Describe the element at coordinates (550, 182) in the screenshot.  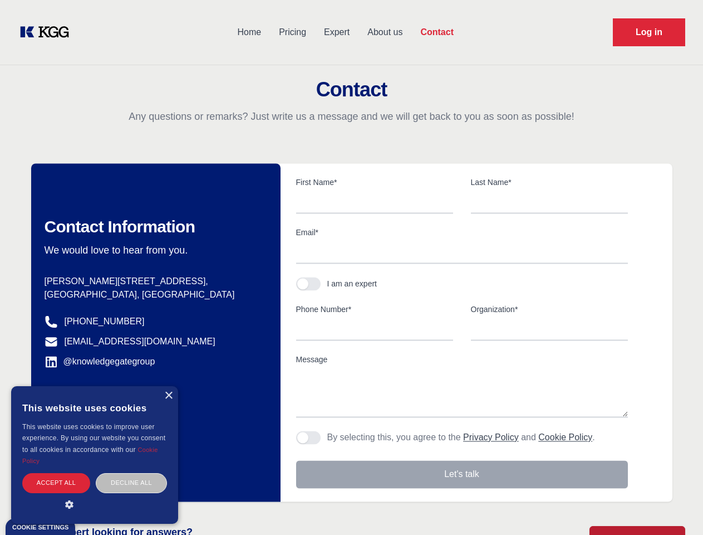
I see `label: Last Name*` at that location.